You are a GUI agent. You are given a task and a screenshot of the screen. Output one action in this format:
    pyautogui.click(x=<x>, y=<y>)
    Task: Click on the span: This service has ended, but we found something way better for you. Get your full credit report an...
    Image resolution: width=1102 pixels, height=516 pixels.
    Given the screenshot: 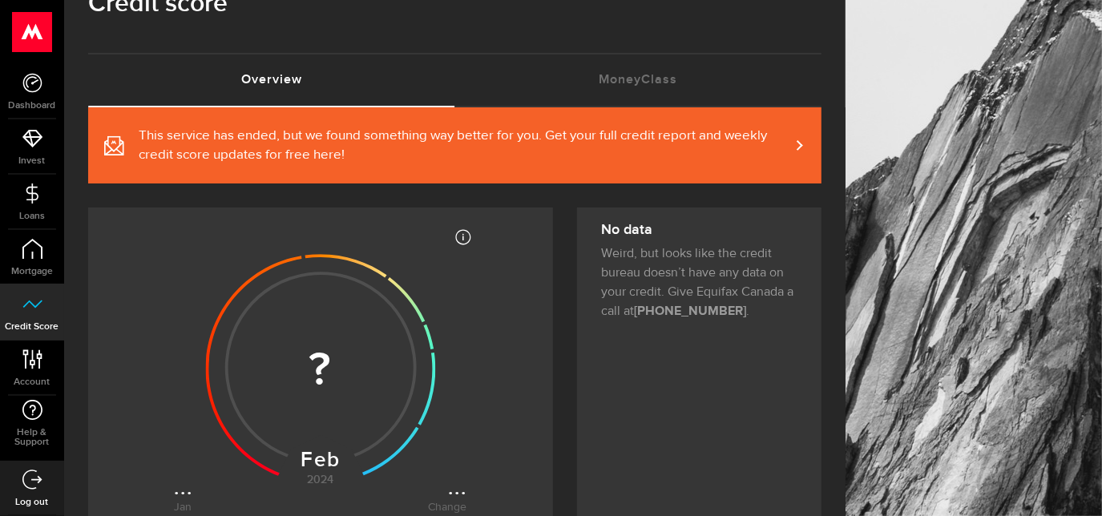 What is the action you would take?
    pyautogui.click(x=464, y=146)
    